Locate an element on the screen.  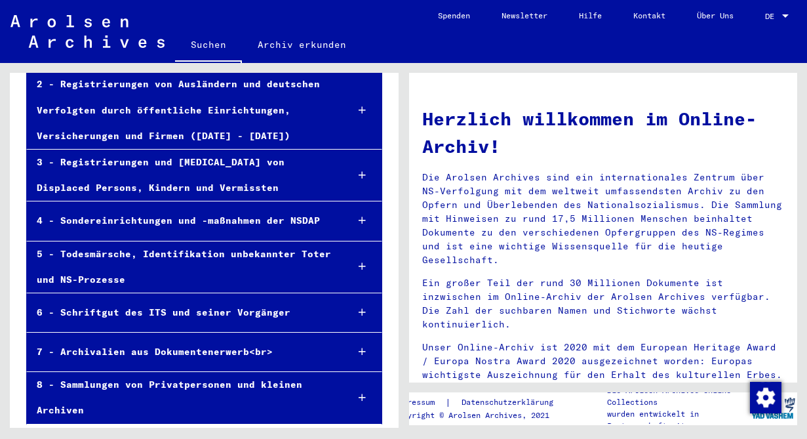
p: wurden entwickelt in Partnerschaft mit is located at coordinates (678, 420).